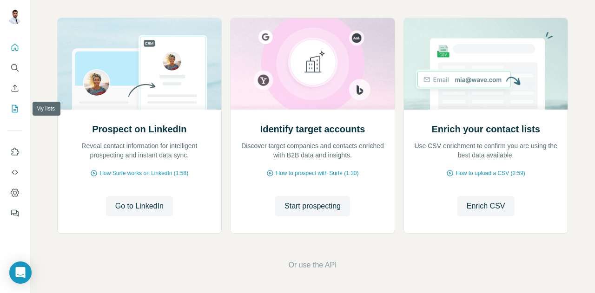 The width and height of the screenshot is (595, 293). I want to click on span: Go to LinkedIn, so click(139, 206).